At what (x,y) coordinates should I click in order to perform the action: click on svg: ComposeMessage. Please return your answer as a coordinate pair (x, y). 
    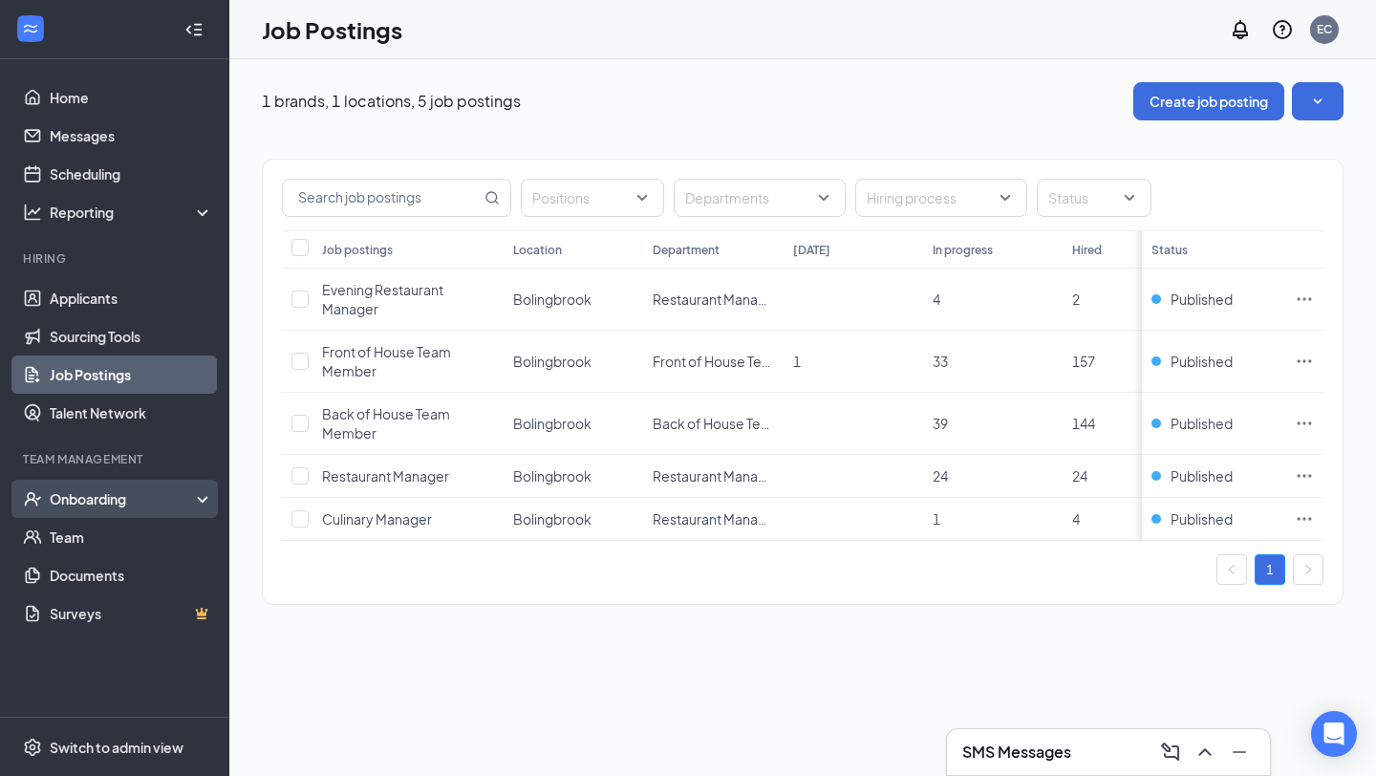
    Looking at the image, I should click on (1170, 752).